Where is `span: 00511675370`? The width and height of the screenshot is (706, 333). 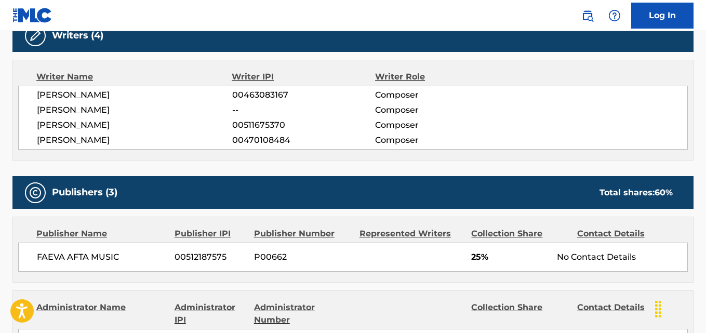 span: 00511675370 is located at coordinates (303, 125).